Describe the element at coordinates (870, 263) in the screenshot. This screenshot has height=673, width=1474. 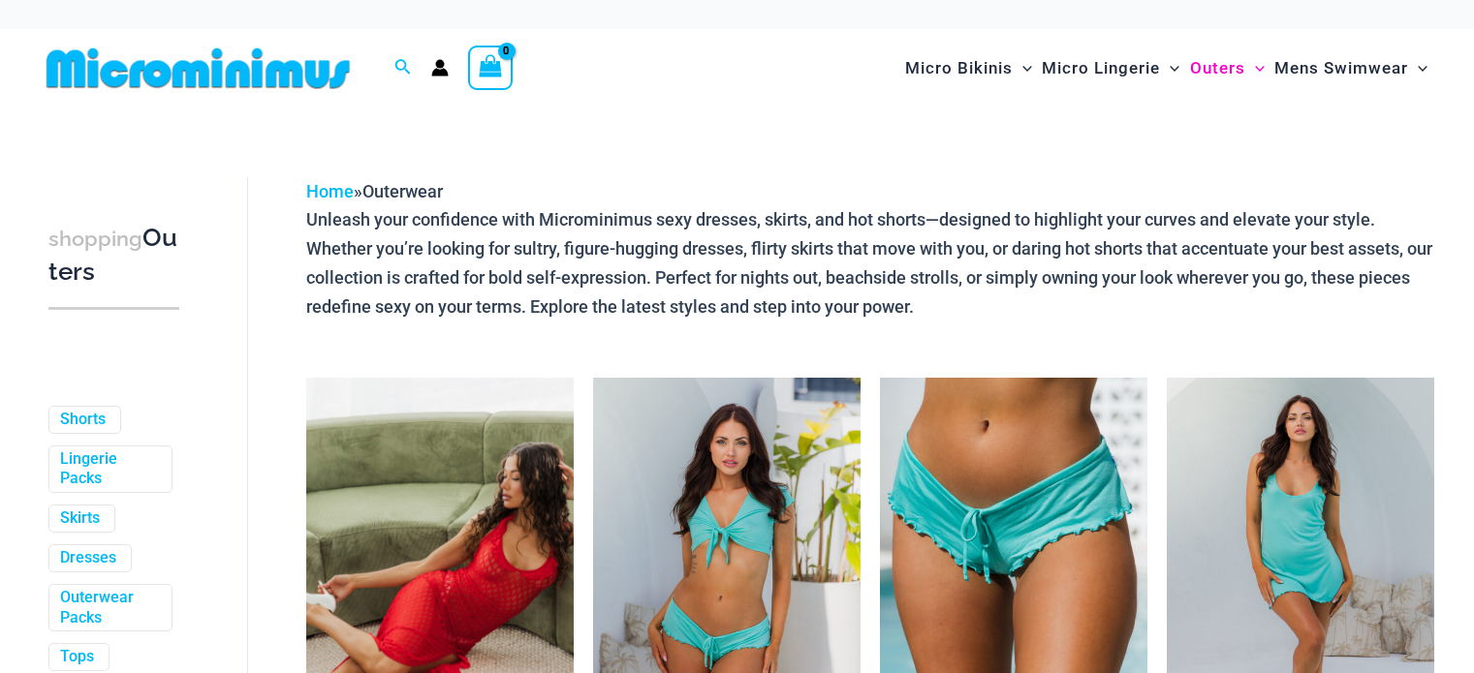
I see `p: Unleash your confidence with Microminimus sexy dresses, skirts, and hot shorts—designed to highli...` at that location.